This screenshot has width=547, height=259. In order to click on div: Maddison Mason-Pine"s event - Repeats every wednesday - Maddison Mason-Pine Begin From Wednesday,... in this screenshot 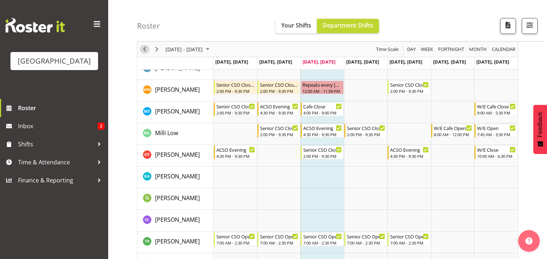, I will do `click(322, 87)`.